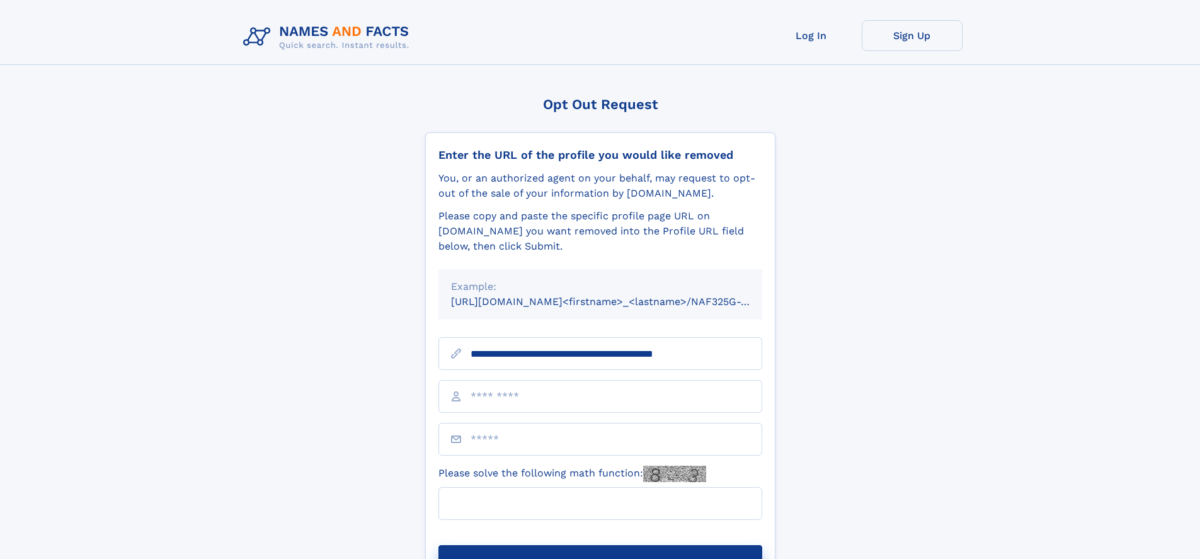 The width and height of the screenshot is (1200, 559). I want to click on div: Enter the URL of the profile you would like removed, so click(600, 155).